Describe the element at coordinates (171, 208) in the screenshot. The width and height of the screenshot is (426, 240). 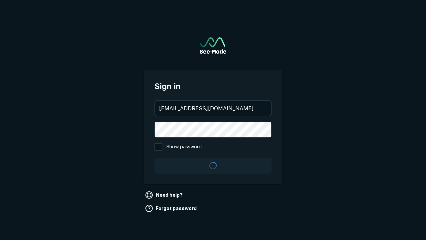
I see `a: Forgot password` at that location.